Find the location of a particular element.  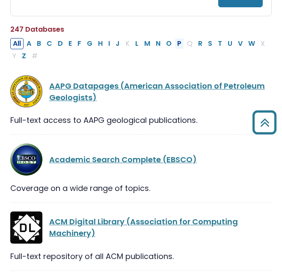

button: Filter Results D is located at coordinates (60, 44).